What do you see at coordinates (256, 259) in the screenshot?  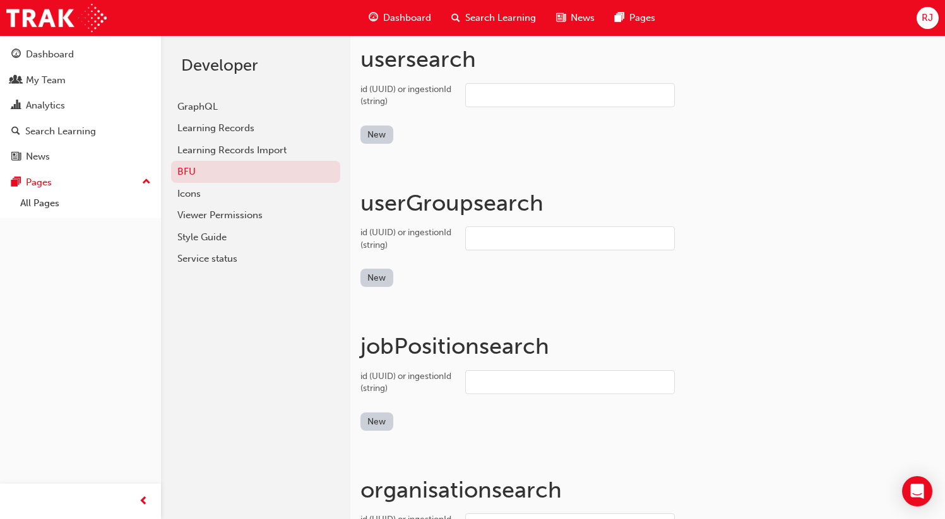 I see `a: Service status` at bounding box center [256, 259].